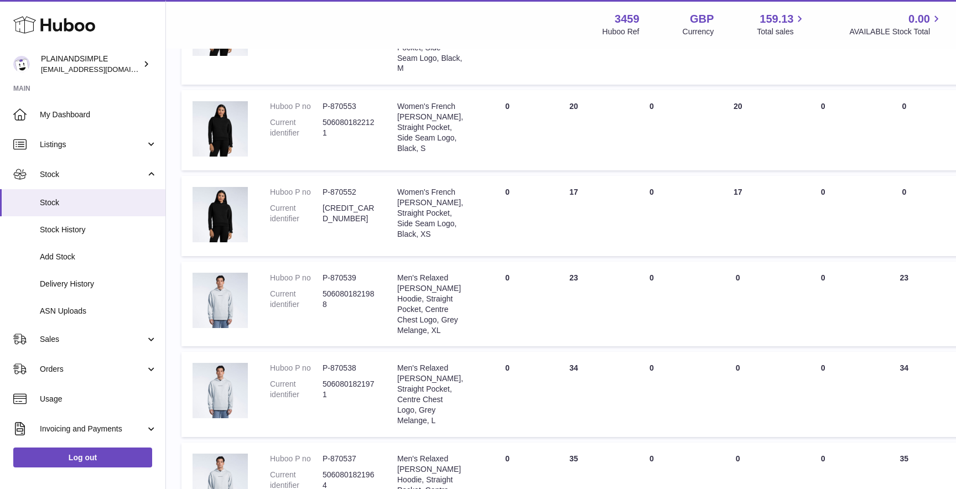 This screenshot has height=489, width=956. I want to click on a: 159.13 Total sales, so click(781, 24).